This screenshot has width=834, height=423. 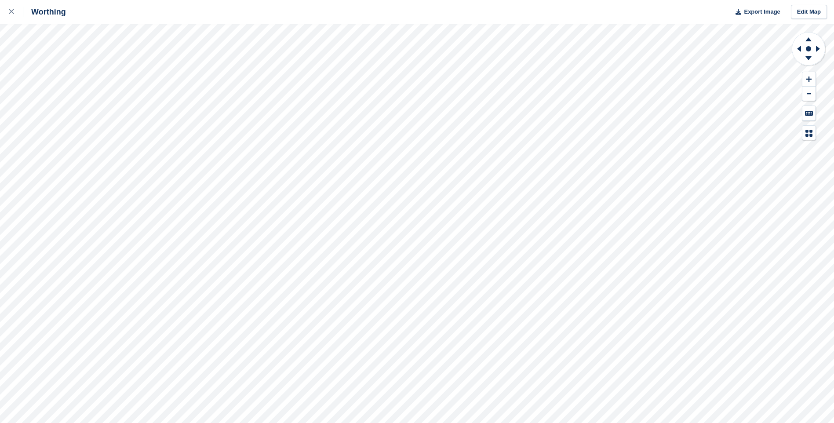 What do you see at coordinates (809, 94) in the screenshot?
I see `button: Zoom Out` at bounding box center [809, 94].